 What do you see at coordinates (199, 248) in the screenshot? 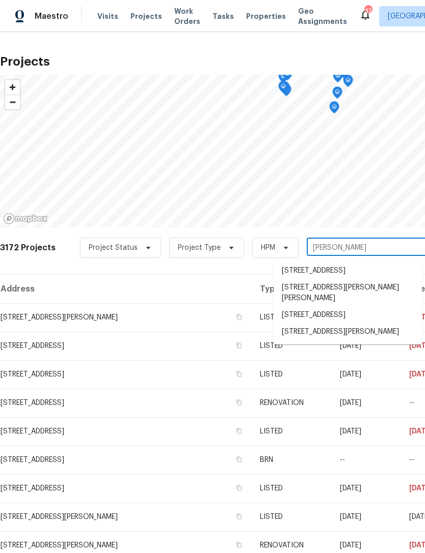
I see `span: Project Type` at bounding box center [199, 248].